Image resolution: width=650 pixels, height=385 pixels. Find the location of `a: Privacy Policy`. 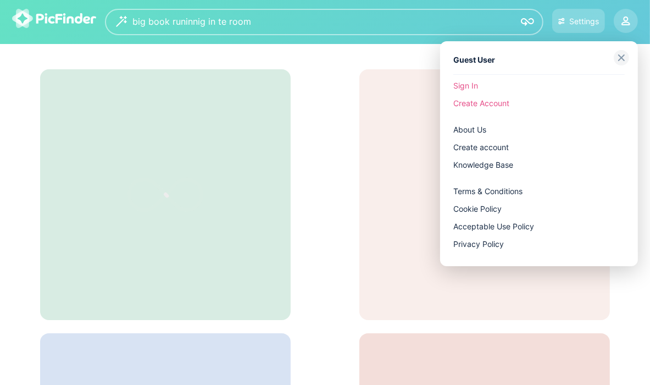

a: Privacy Policy is located at coordinates (539, 244).